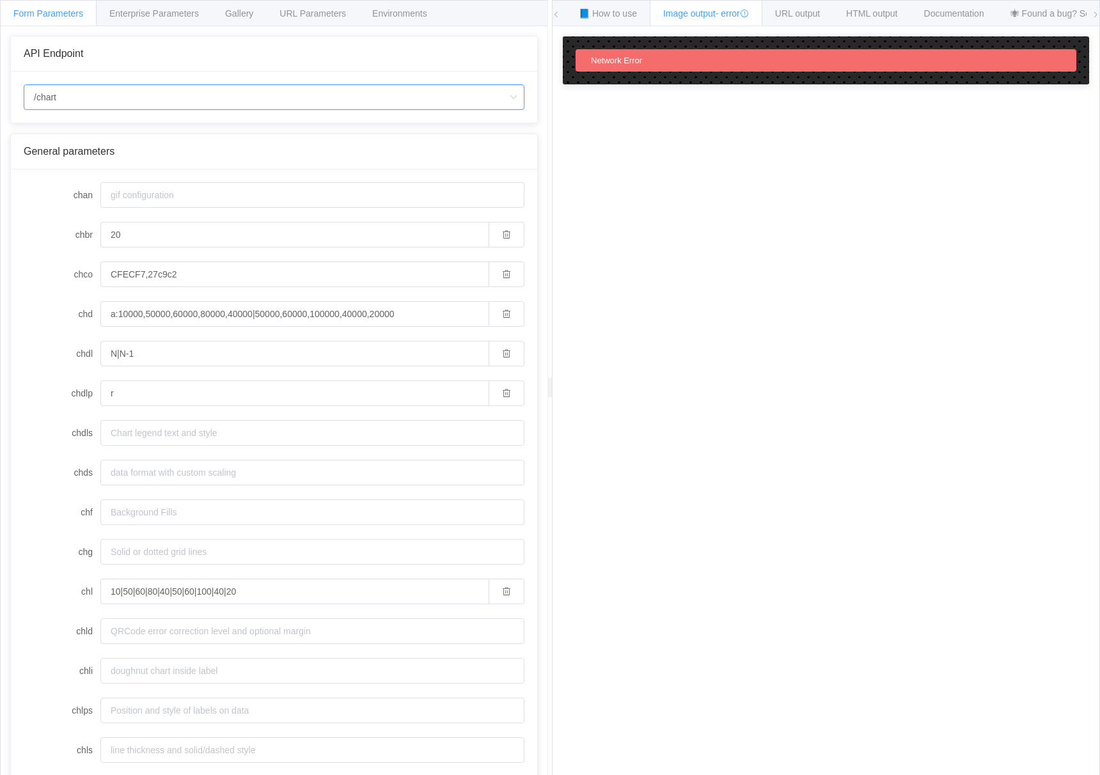 This screenshot has width=1100, height=775. Describe the element at coordinates (616, 60) in the screenshot. I see `span: Network Error` at that location.